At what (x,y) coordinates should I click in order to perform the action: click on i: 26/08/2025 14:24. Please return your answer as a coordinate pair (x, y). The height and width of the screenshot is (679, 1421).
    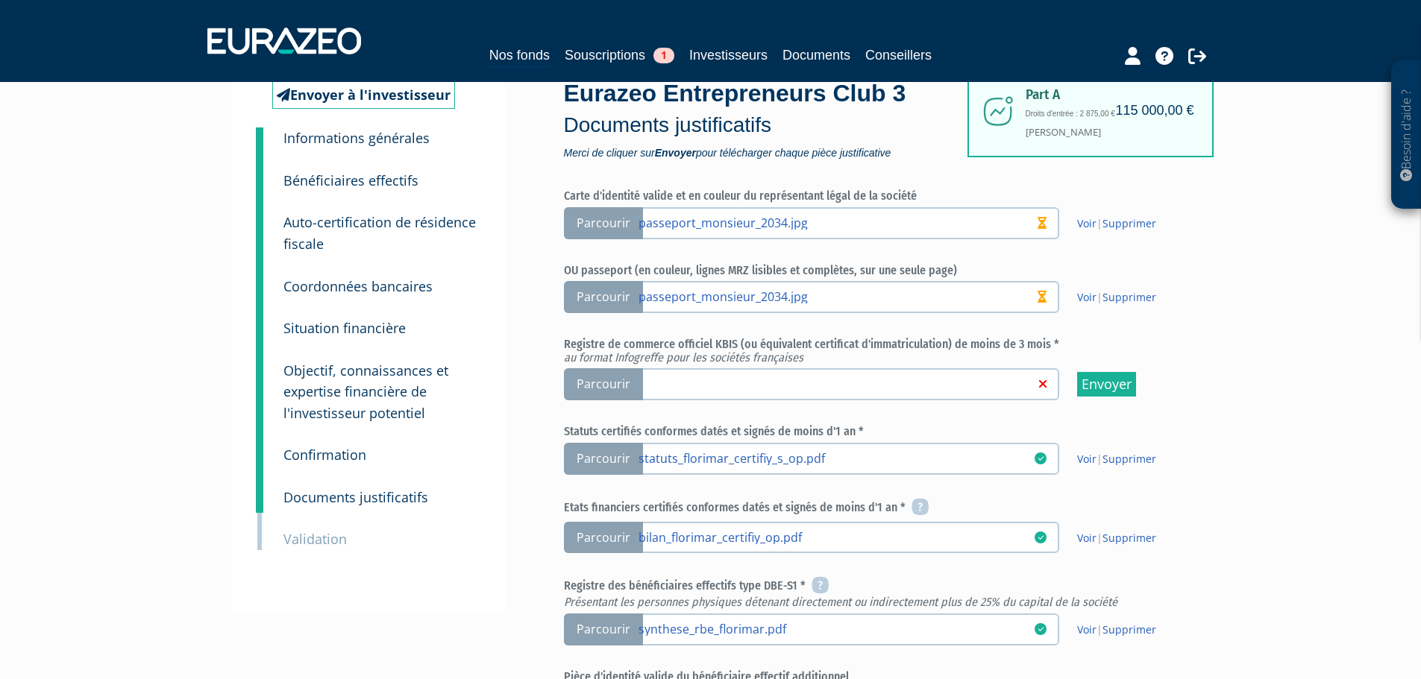
    Looking at the image, I should click on (1040, 629).